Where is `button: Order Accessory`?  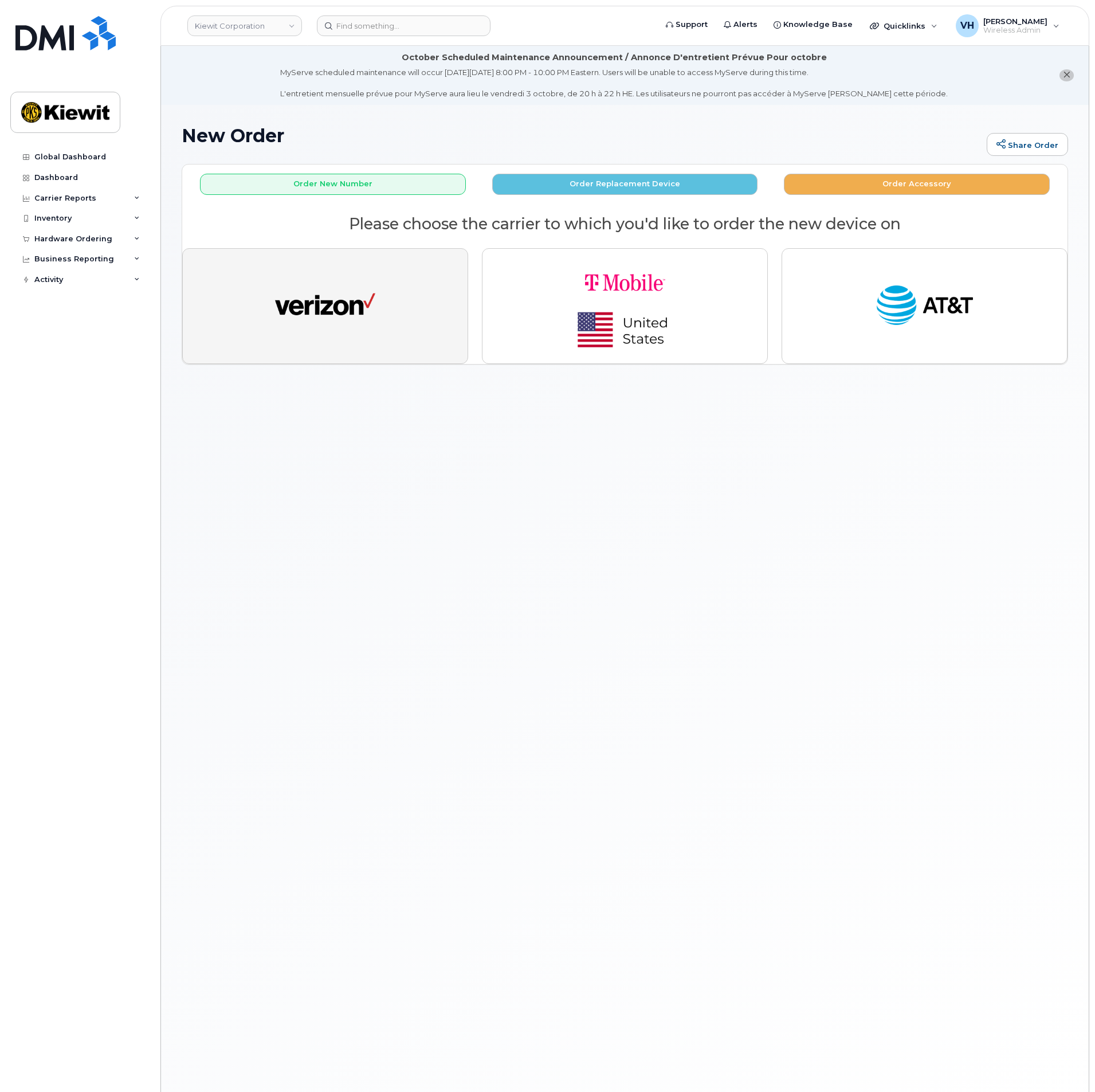
button: Order Accessory is located at coordinates (917, 184).